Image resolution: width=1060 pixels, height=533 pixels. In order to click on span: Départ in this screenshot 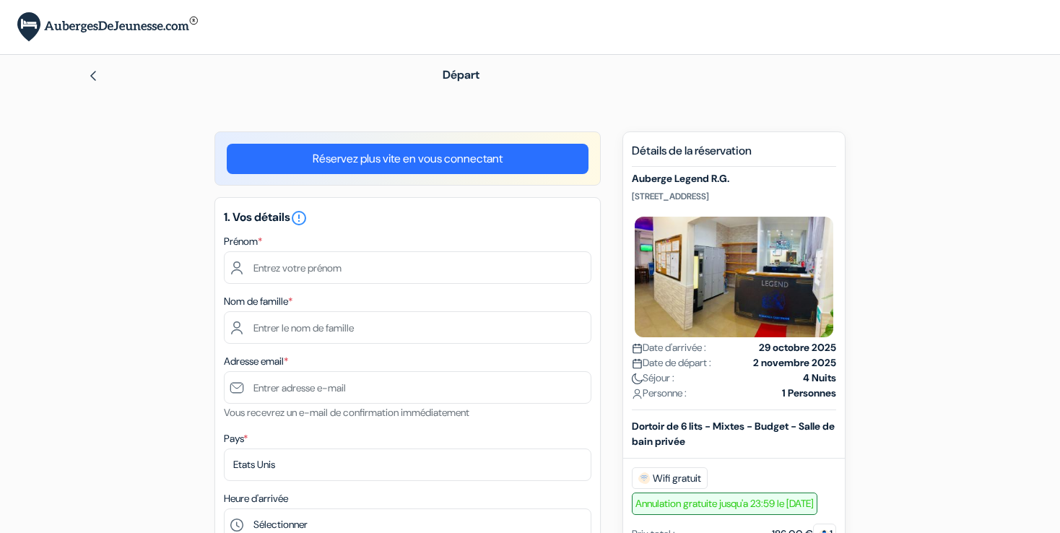, I will do `click(460, 74)`.